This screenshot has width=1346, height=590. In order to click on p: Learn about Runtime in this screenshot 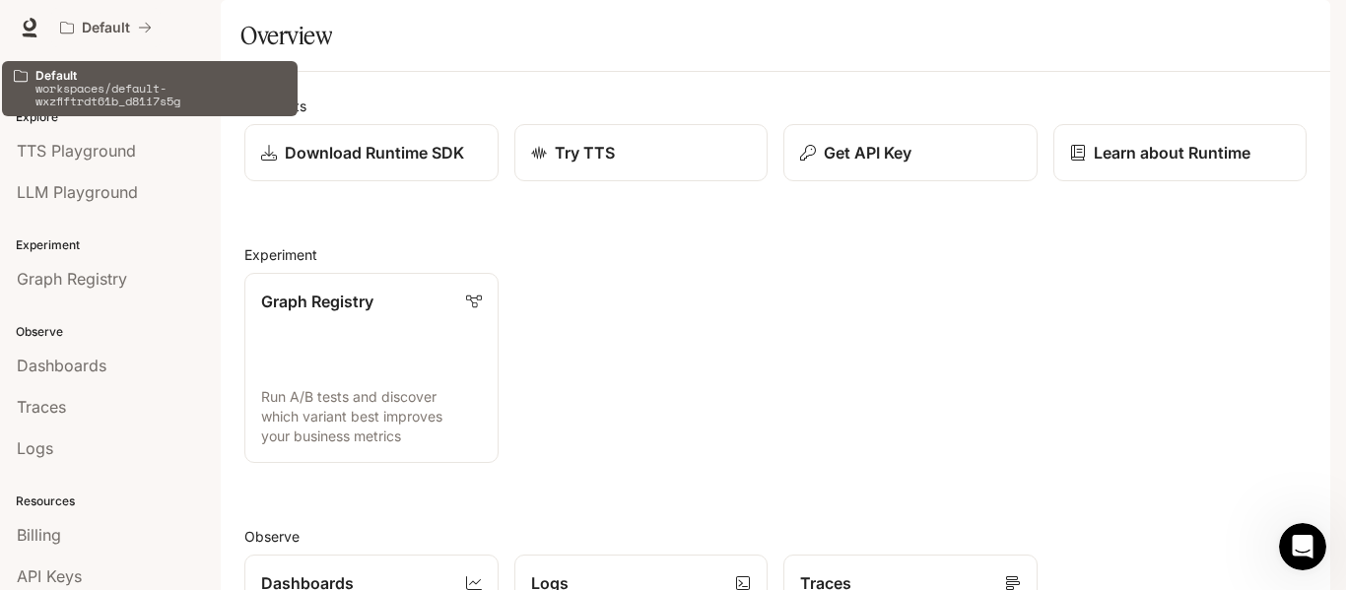, I will do `click(1171, 153)`.